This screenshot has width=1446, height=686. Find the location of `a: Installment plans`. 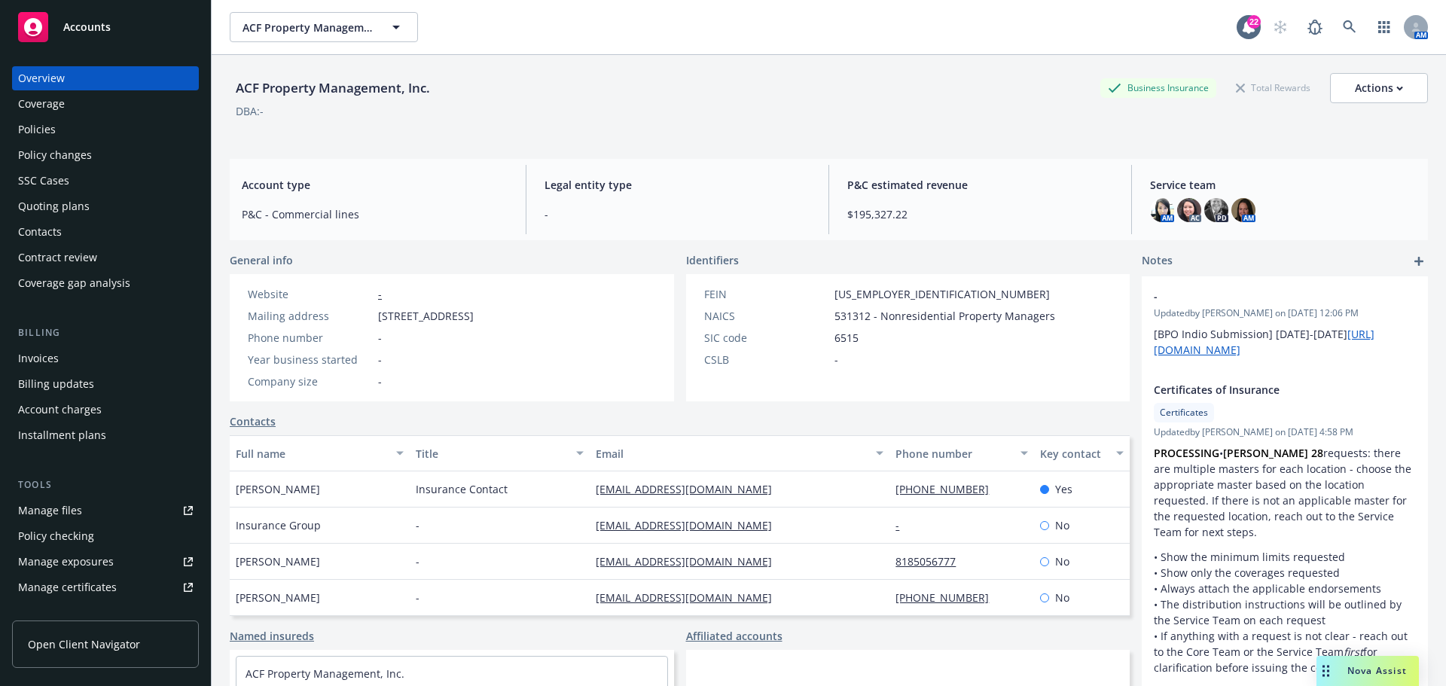

a: Installment plans is located at coordinates (105, 435).